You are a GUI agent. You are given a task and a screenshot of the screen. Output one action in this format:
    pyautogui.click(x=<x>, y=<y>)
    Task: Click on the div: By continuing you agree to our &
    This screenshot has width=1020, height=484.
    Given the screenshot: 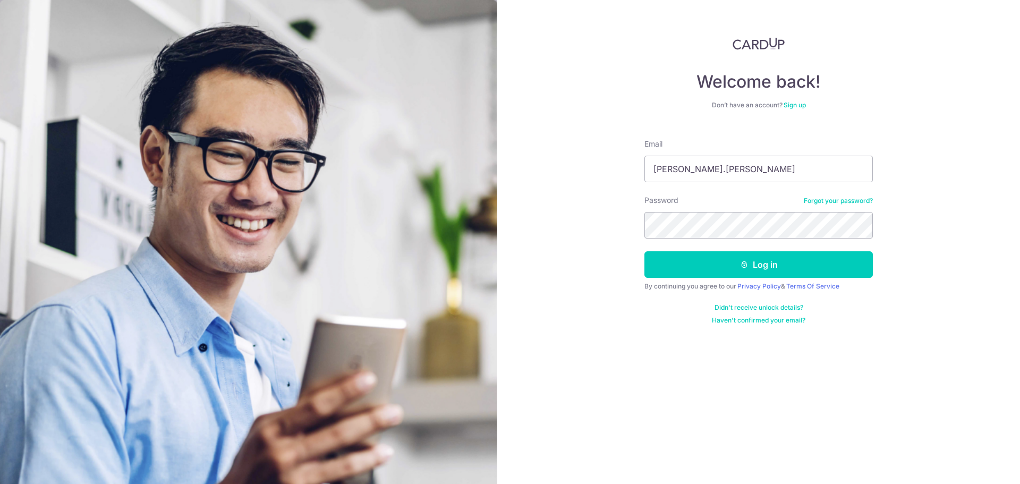 What is the action you would take?
    pyautogui.click(x=759, y=286)
    